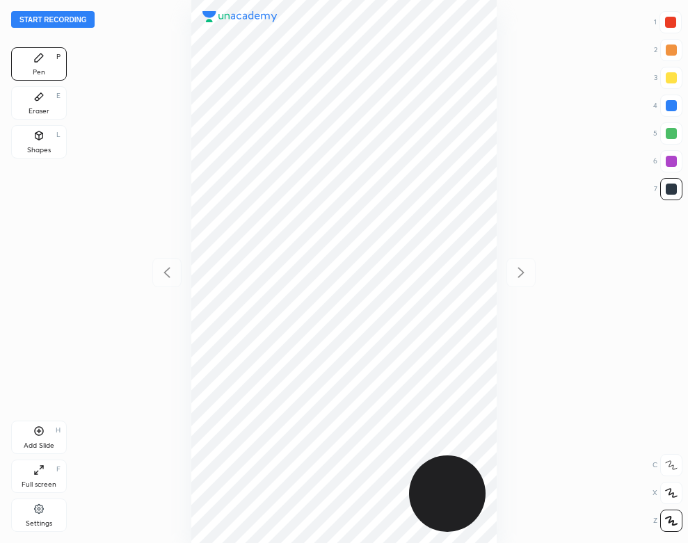 Image resolution: width=688 pixels, height=543 pixels. I want to click on div: 3, so click(668, 78).